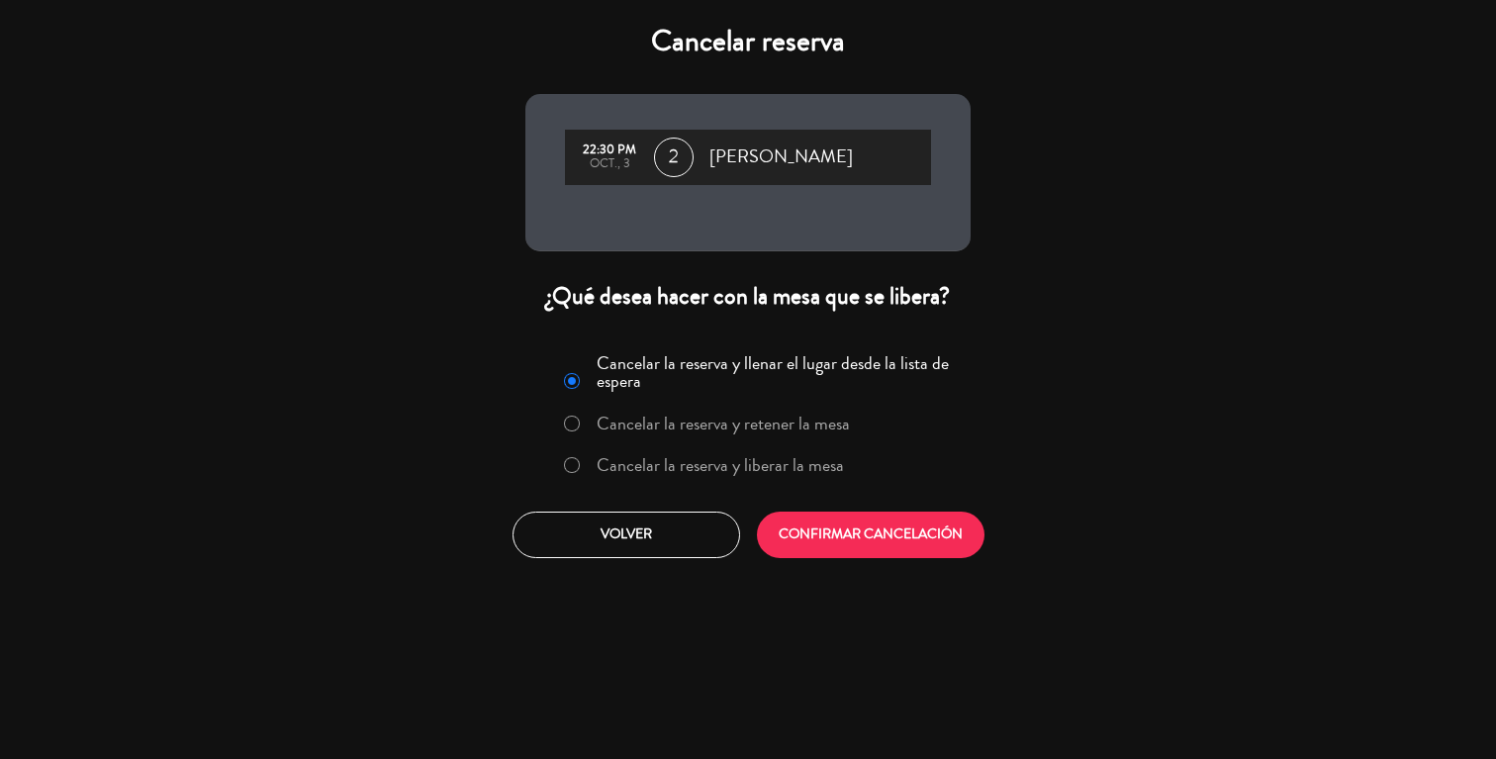  Describe the element at coordinates (723, 424) in the screenshot. I see `label: Cancelar la reserva y retener la mesa` at that location.